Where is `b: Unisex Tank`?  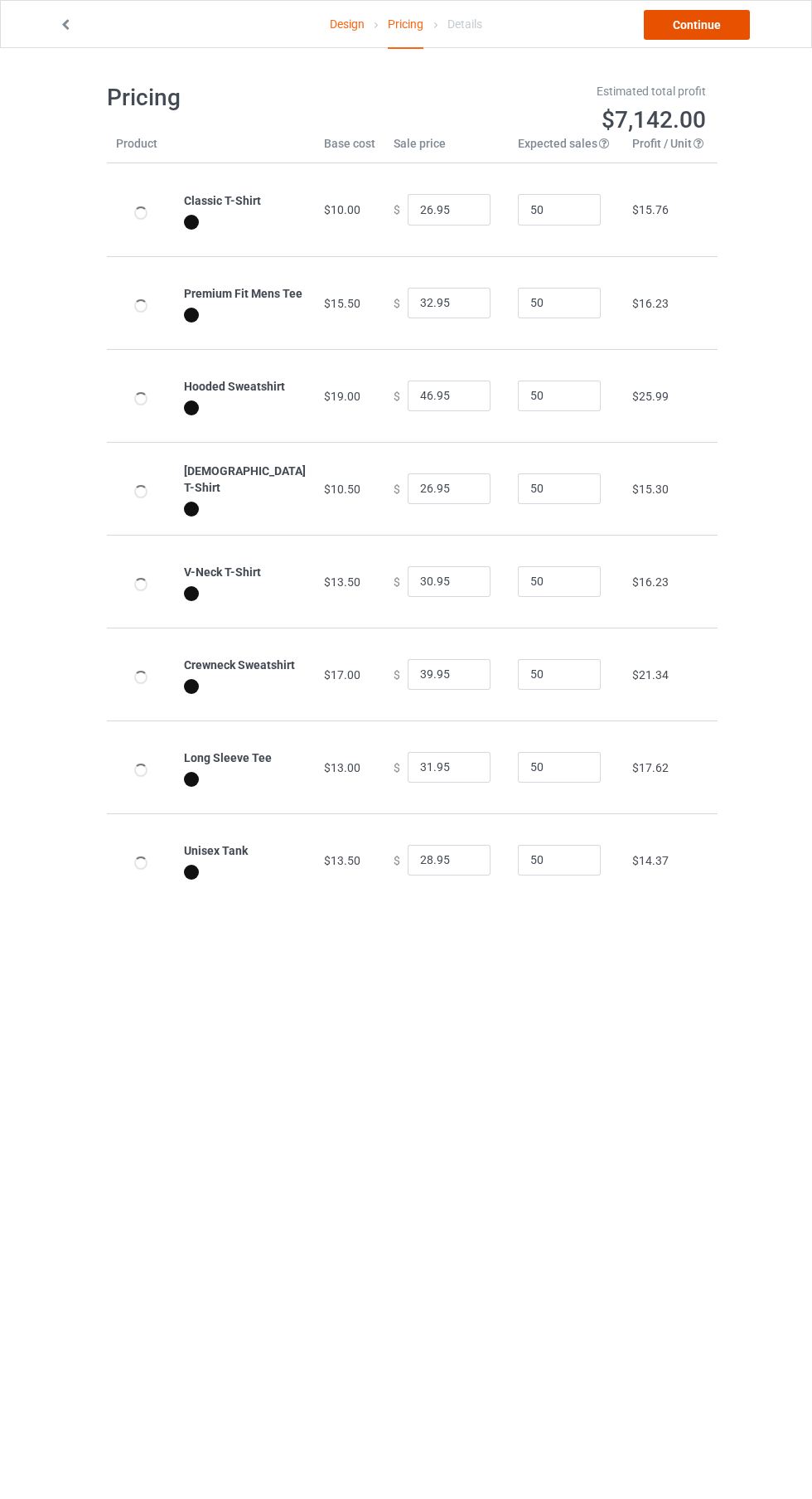 b: Unisex Tank is located at coordinates (215, 850).